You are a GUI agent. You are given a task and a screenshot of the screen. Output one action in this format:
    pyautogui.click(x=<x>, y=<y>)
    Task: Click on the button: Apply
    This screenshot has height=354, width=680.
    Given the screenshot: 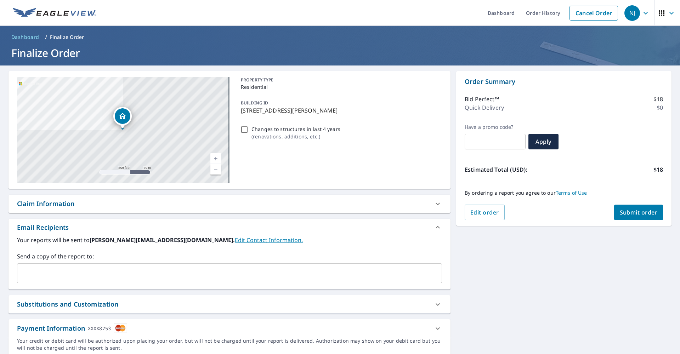 What is the action you would take?
    pyautogui.click(x=543, y=142)
    